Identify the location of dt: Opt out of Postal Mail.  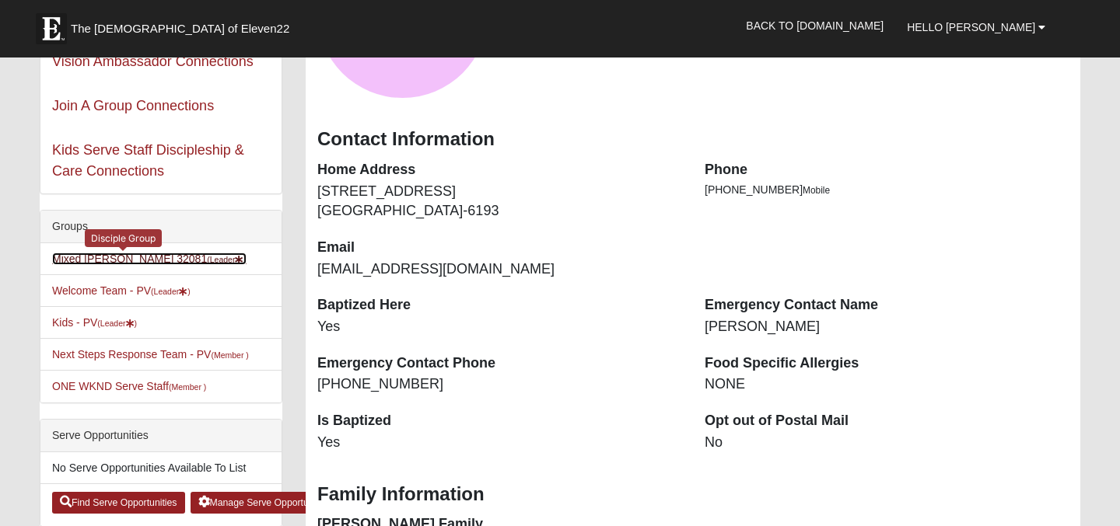
(886, 421).